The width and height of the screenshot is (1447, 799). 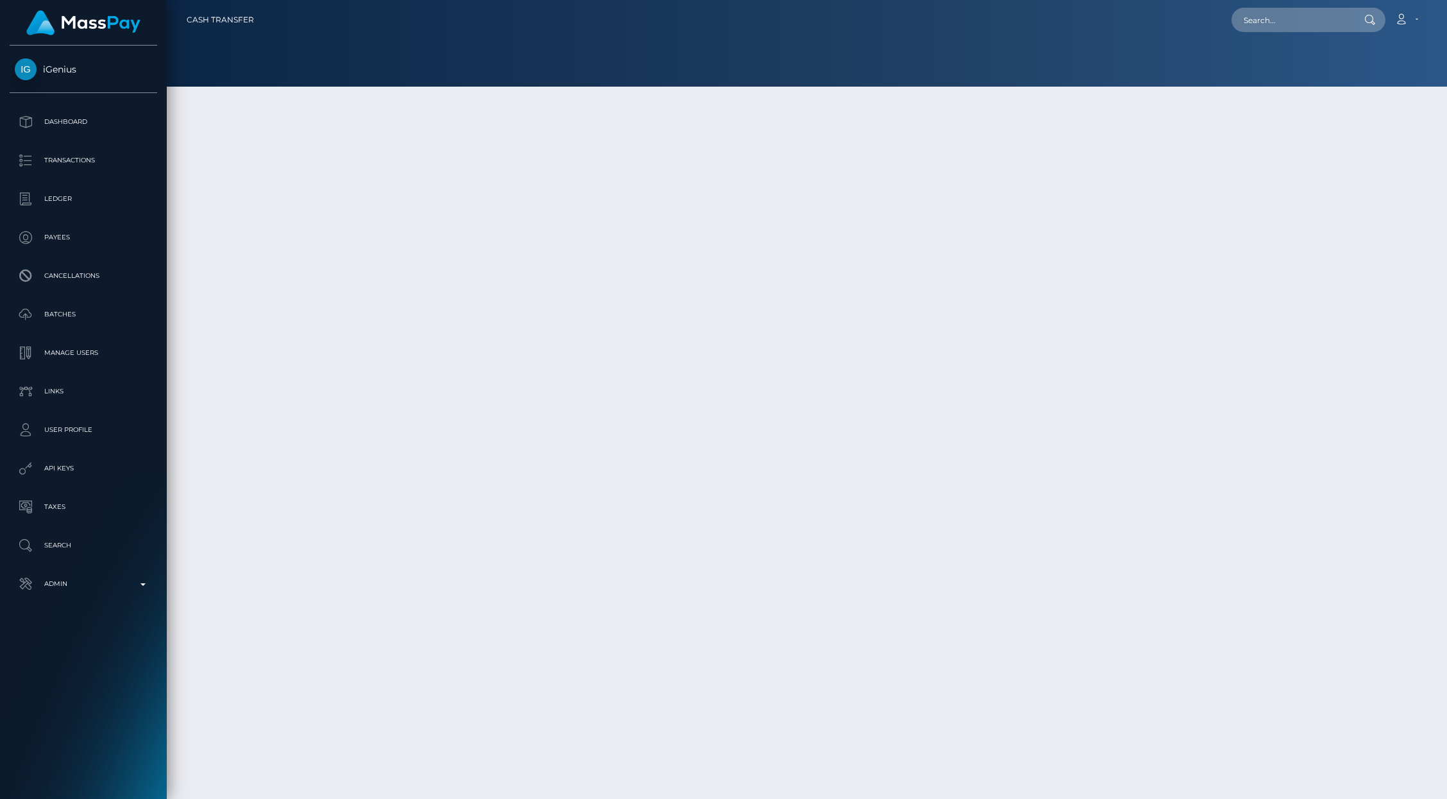 I want to click on p: Dashboard, so click(x=83, y=122).